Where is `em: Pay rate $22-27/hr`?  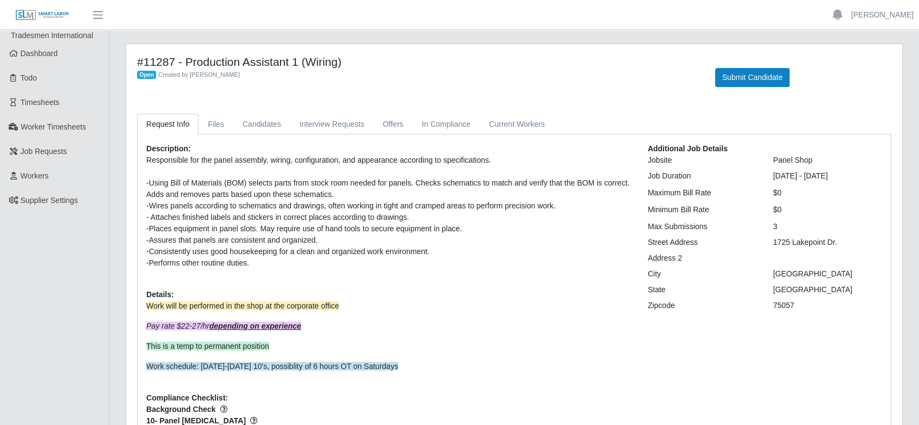 em: Pay rate $22-27/hr is located at coordinates (223, 326).